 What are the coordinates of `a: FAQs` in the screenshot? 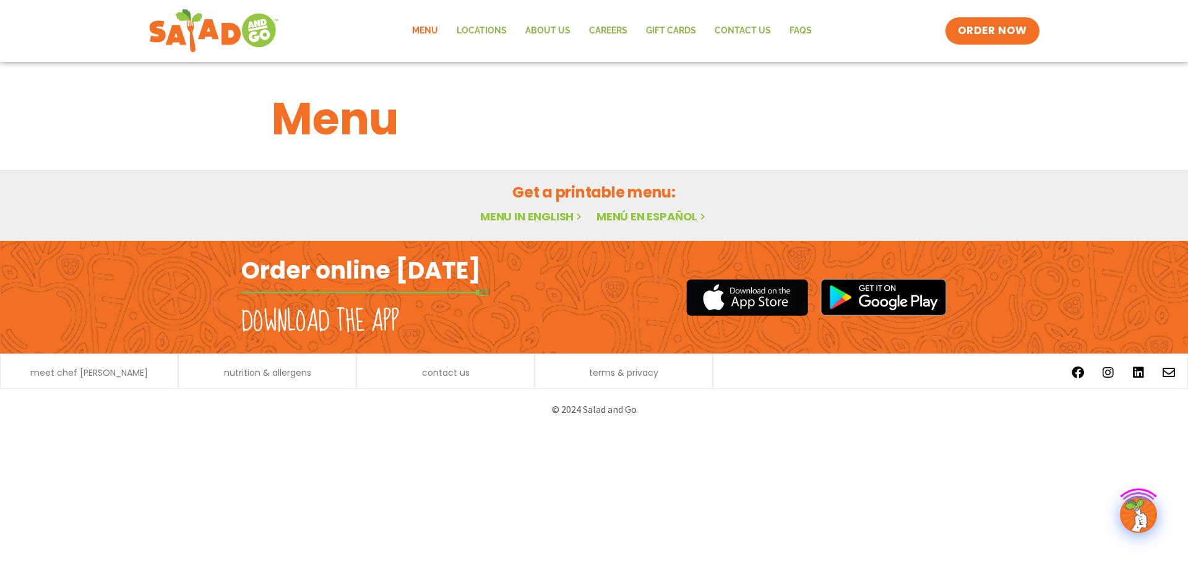 It's located at (801, 31).